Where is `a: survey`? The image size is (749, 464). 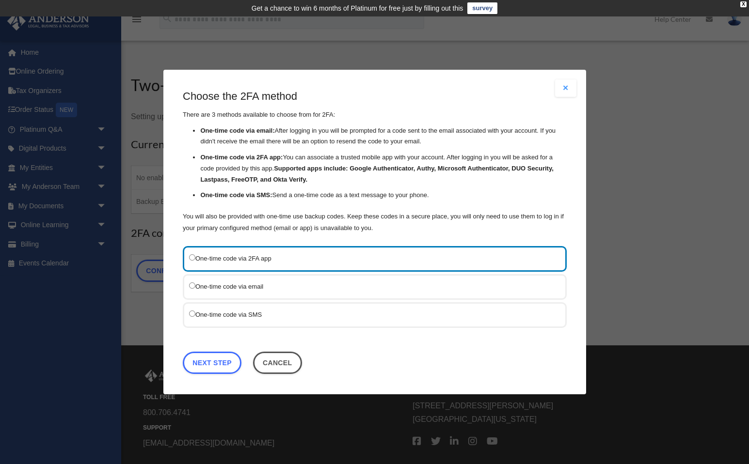 a: survey is located at coordinates (482, 8).